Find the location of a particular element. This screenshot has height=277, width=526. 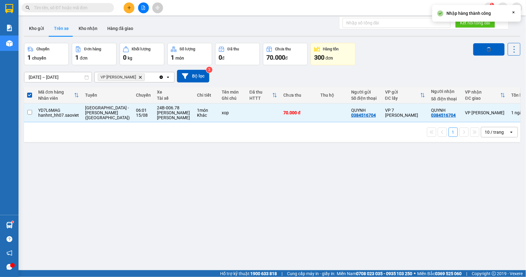

button: file-add is located at coordinates (143, 8).